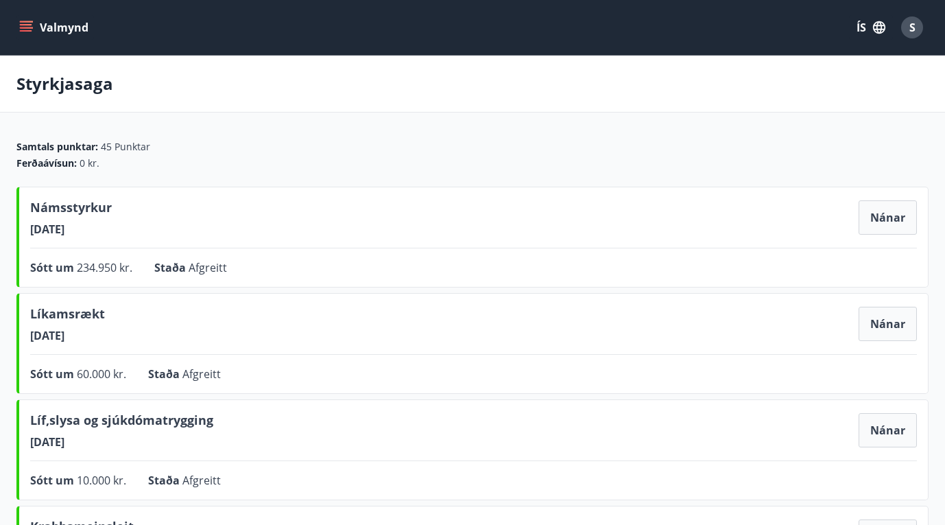 The width and height of the screenshot is (945, 525). Describe the element at coordinates (71, 210) in the screenshot. I see `span: Námsstyrkur` at that location.